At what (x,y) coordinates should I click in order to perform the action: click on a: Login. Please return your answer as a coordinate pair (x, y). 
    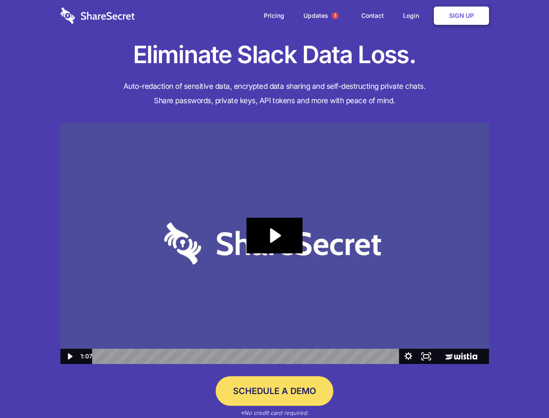
    Looking at the image, I should click on (413, 16).